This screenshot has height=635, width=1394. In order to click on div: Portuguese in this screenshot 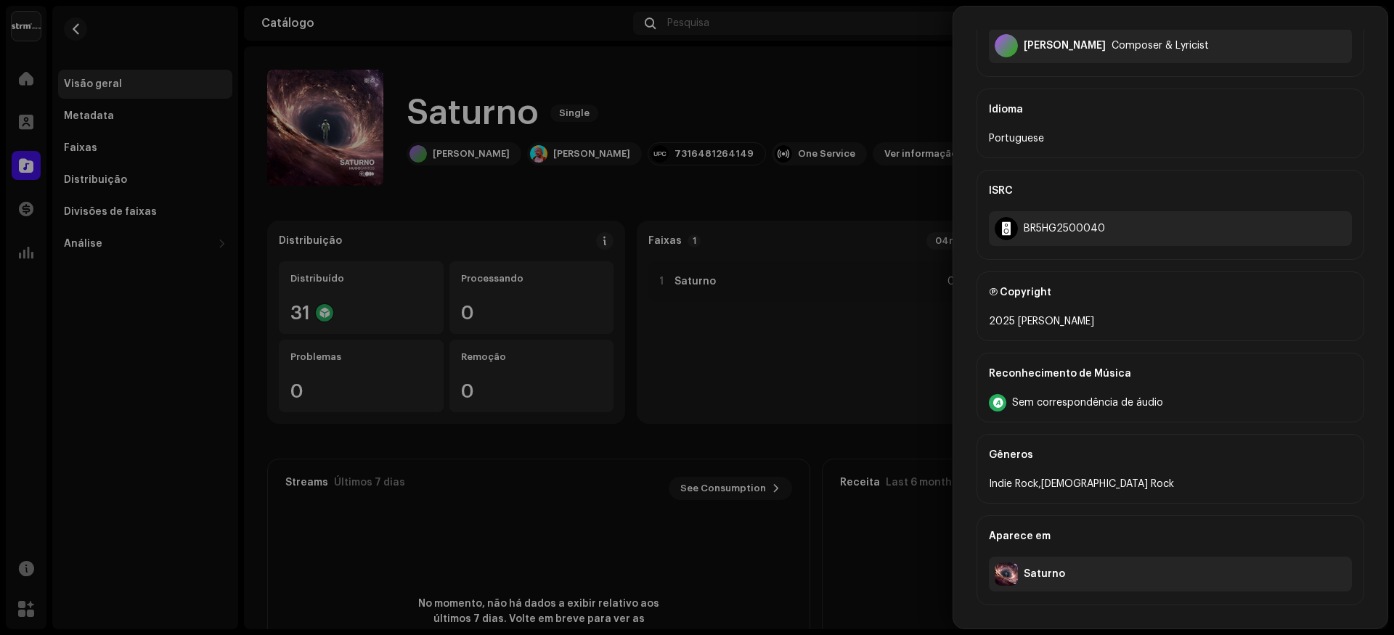, I will do `click(1170, 139)`.